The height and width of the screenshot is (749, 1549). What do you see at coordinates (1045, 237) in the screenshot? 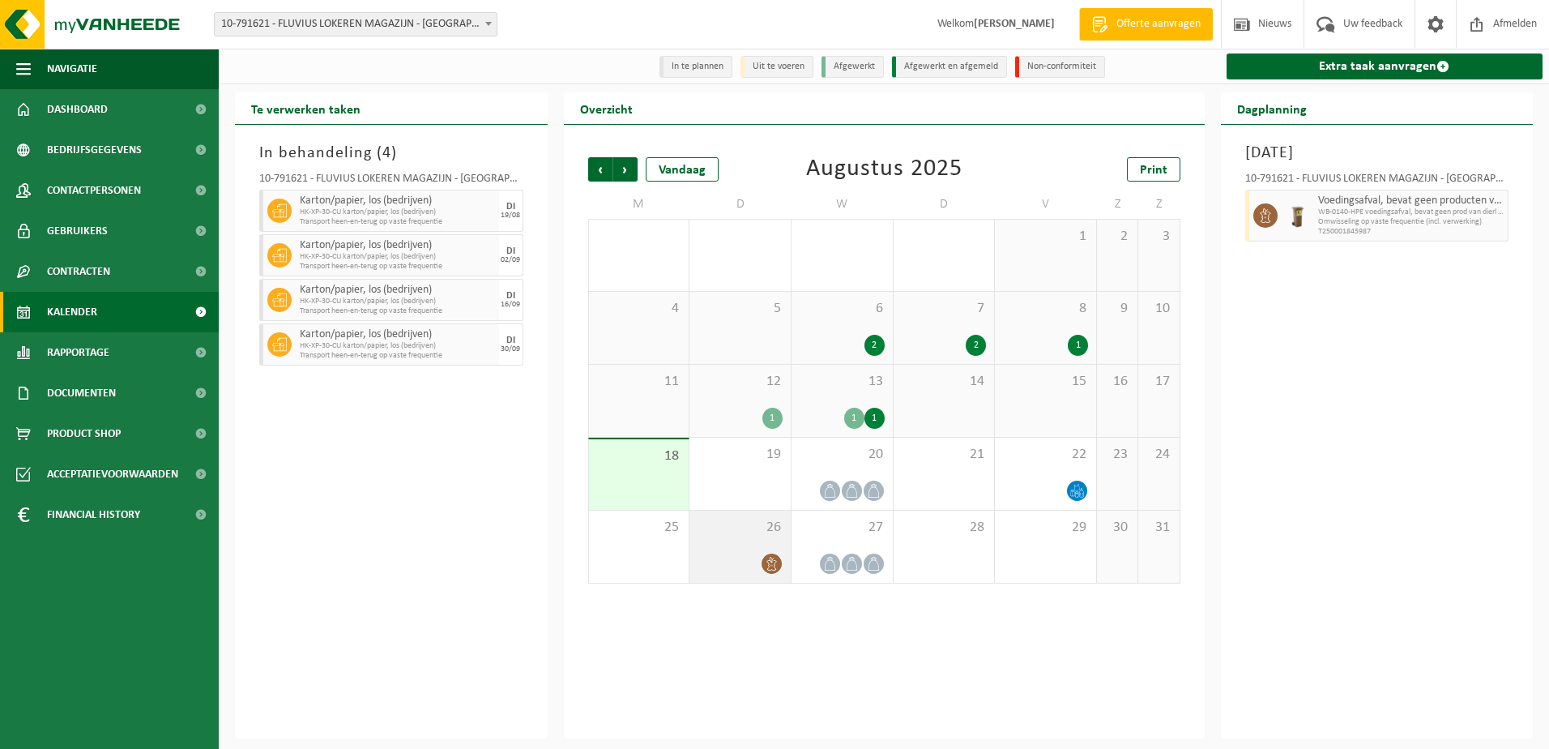
I see `span: 1` at bounding box center [1045, 237].